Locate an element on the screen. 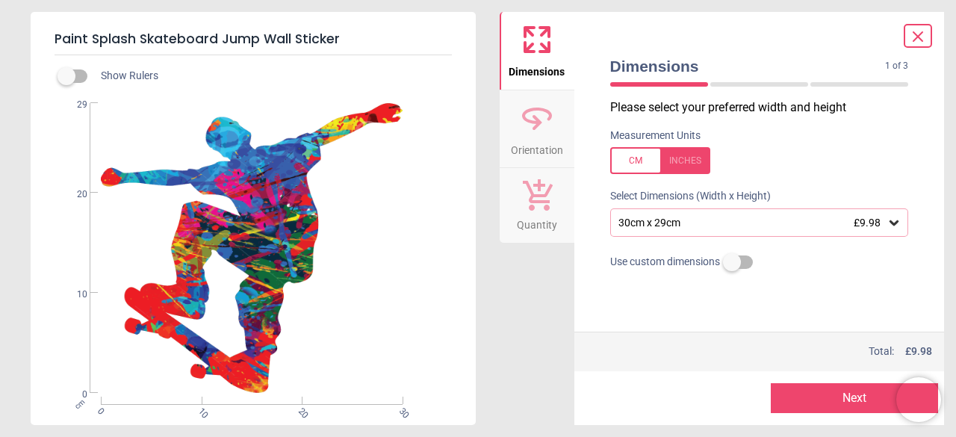  div: 30cm x 29cm is located at coordinates (752, 223).